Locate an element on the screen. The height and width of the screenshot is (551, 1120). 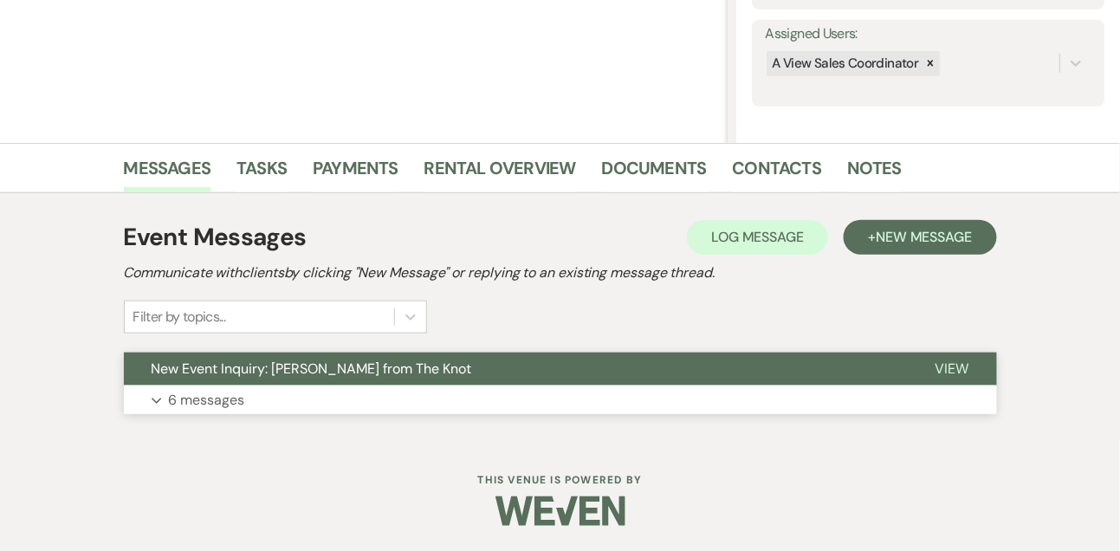
button: 6 messages is located at coordinates (561, 400).